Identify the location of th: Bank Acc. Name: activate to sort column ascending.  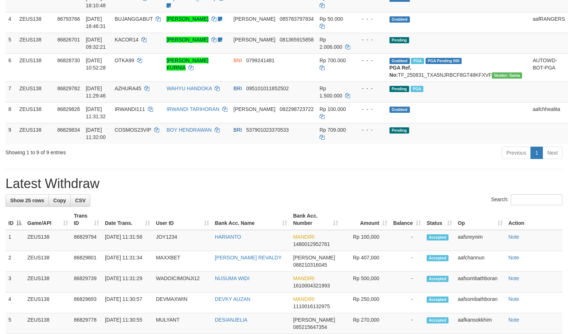
(251, 220).